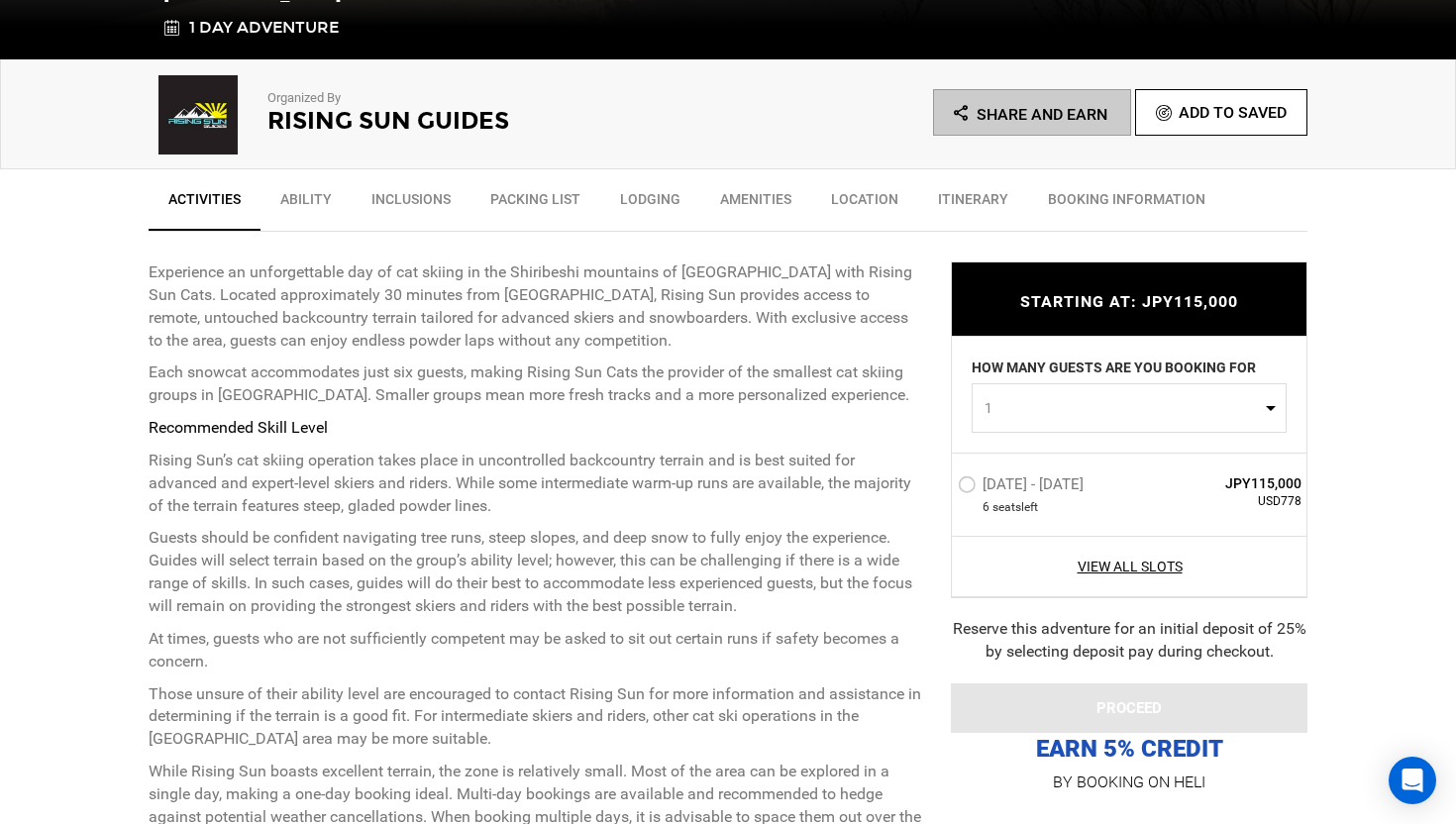 The width and height of the screenshot is (1456, 824). Describe the element at coordinates (865, 204) in the screenshot. I see `a: Location` at that location.